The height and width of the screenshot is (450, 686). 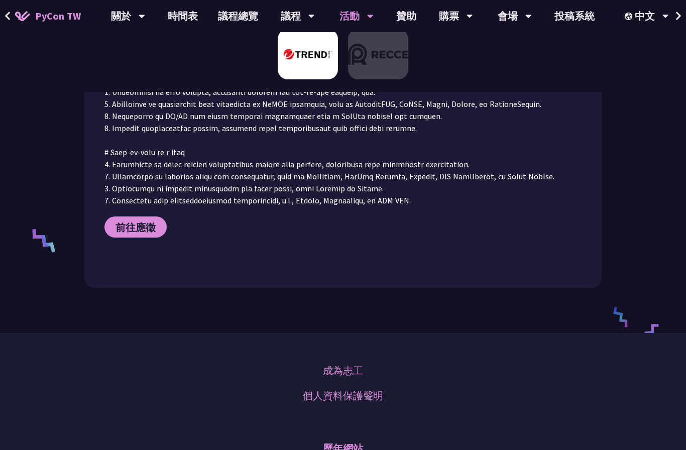 I want to click on span: PyCon TW, so click(x=58, y=16).